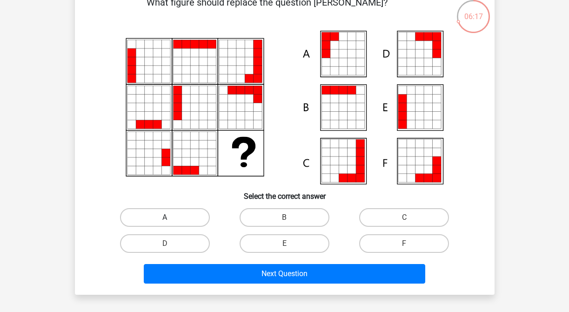 The image size is (569, 312). What do you see at coordinates (285, 192) in the screenshot?
I see `h6: Select the correct answer` at bounding box center [285, 192].